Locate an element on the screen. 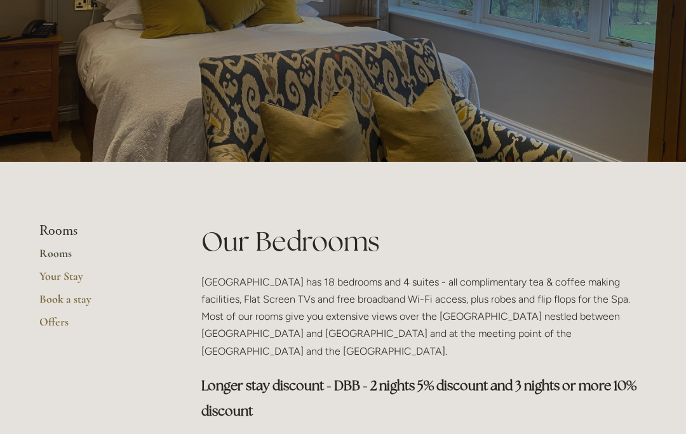  li: Rooms is located at coordinates (100, 231).